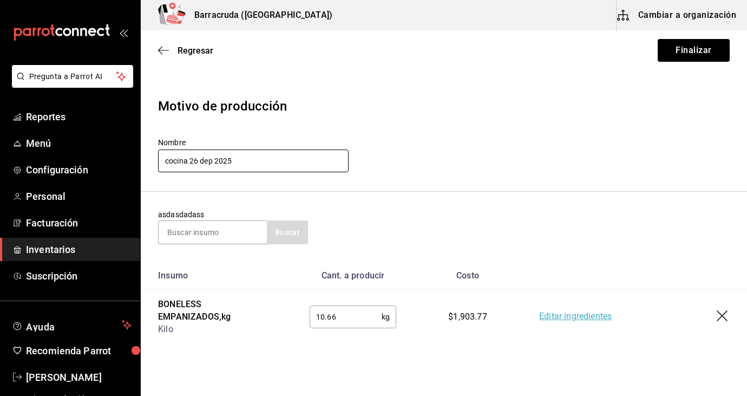 This screenshot has width=747, height=396. Describe the element at coordinates (468, 276) in the screenshot. I see `th: Costo` at that location.